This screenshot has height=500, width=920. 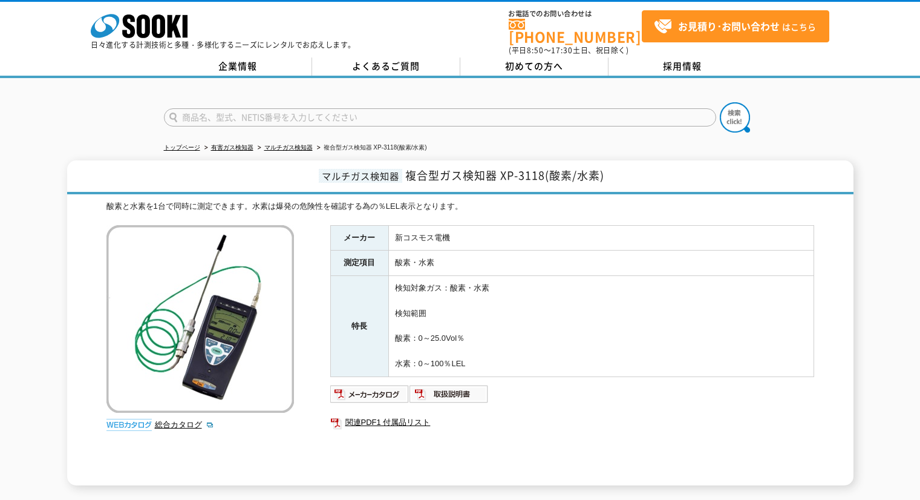 I want to click on img: webカタログ, so click(x=129, y=425).